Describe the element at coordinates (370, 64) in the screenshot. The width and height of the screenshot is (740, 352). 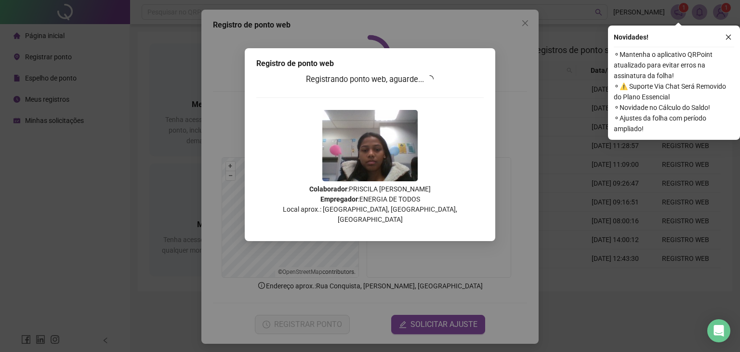
I see `div: Registro de ponto web` at that location.